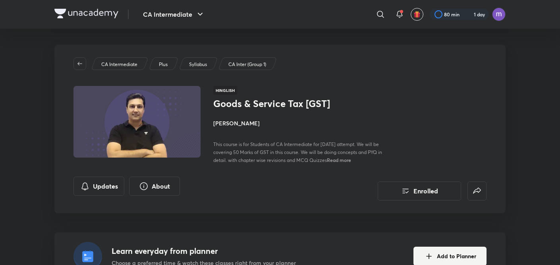  What do you see at coordinates (417, 14) in the screenshot?
I see `button: avatar` at bounding box center [417, 14].